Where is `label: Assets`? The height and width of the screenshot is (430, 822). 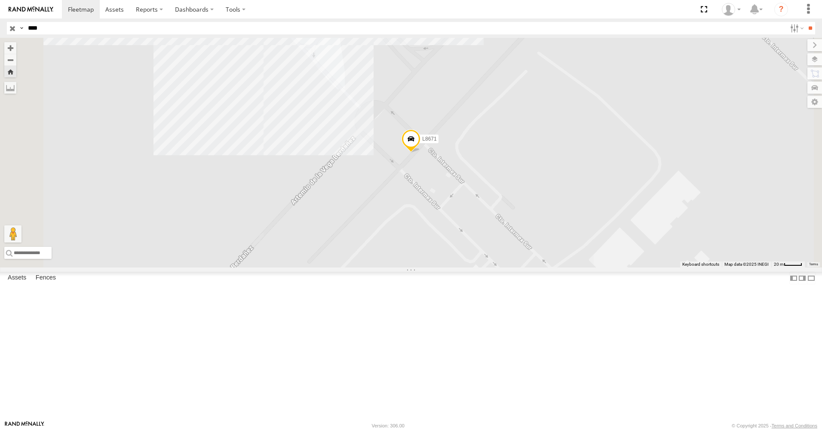
label: Assets is located at coordinates (17, 278).